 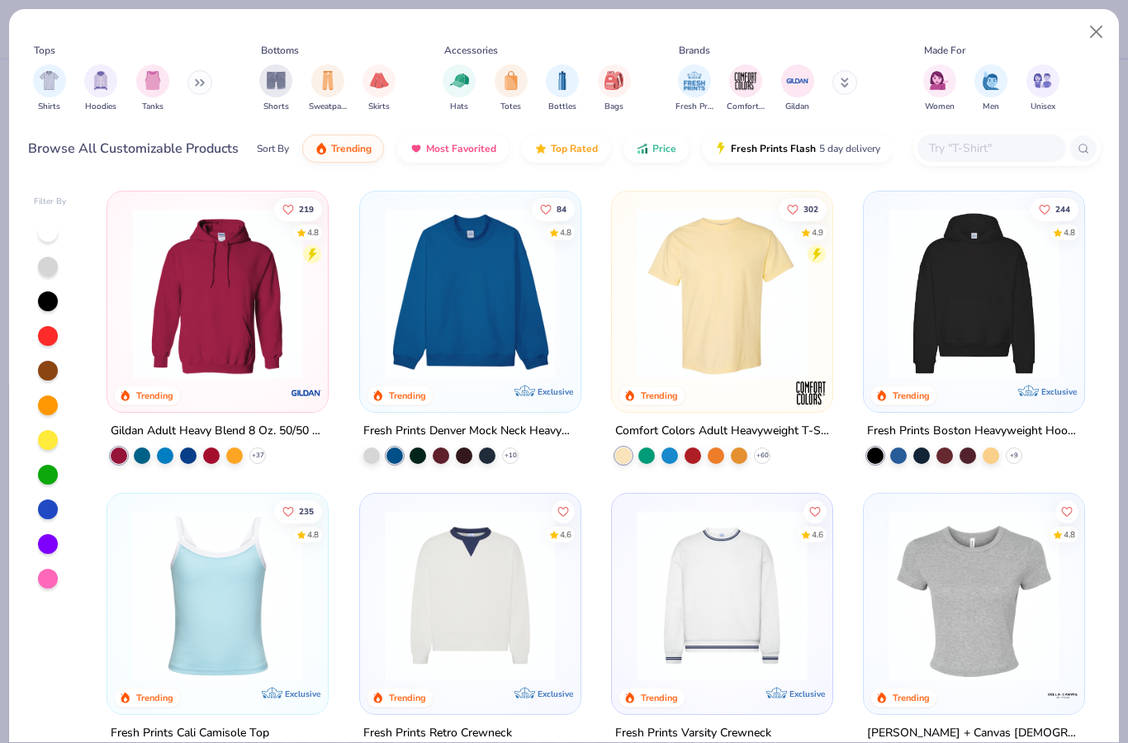 What do you see at coordinates (773, 149) in the screenshot?
I see `span: Fresh Prints Flash` at bounding box center [773, 149].